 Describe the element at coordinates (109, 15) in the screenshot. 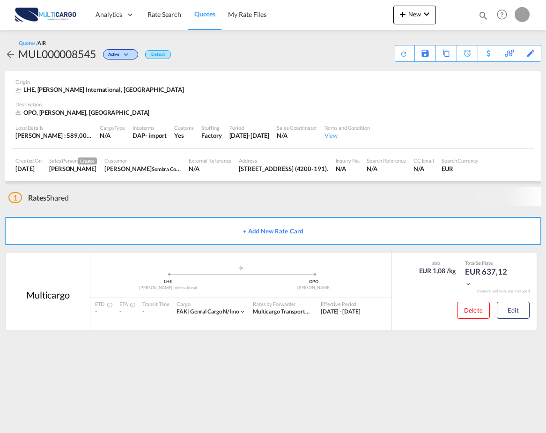

I see `span: Analytics` at that location.